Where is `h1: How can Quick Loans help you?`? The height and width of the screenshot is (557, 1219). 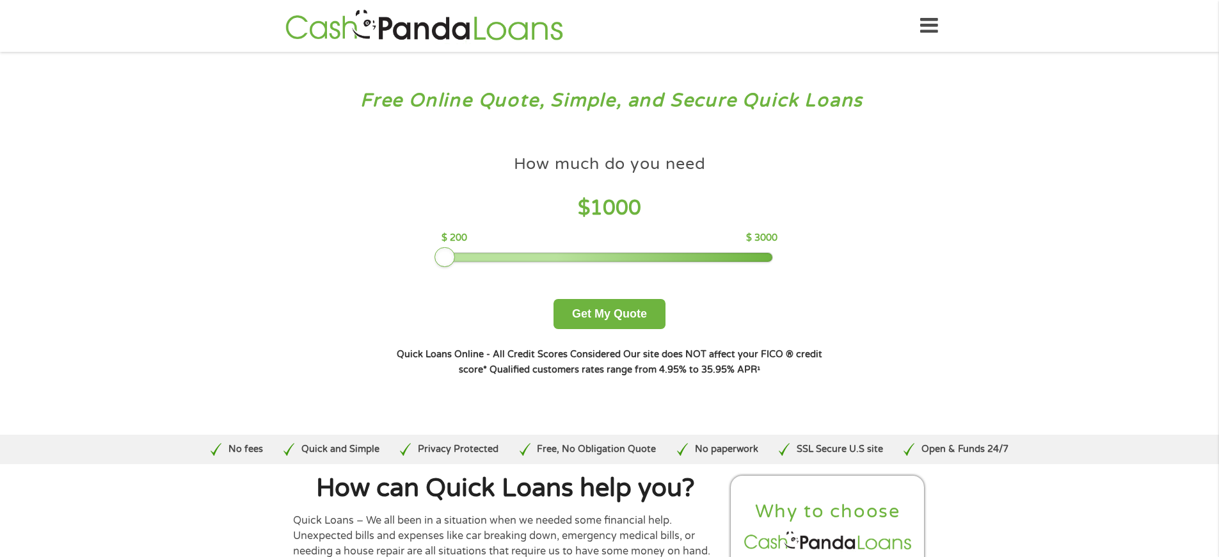 h1: How can Quick Loans help you? is located at coordinates (505, 488).